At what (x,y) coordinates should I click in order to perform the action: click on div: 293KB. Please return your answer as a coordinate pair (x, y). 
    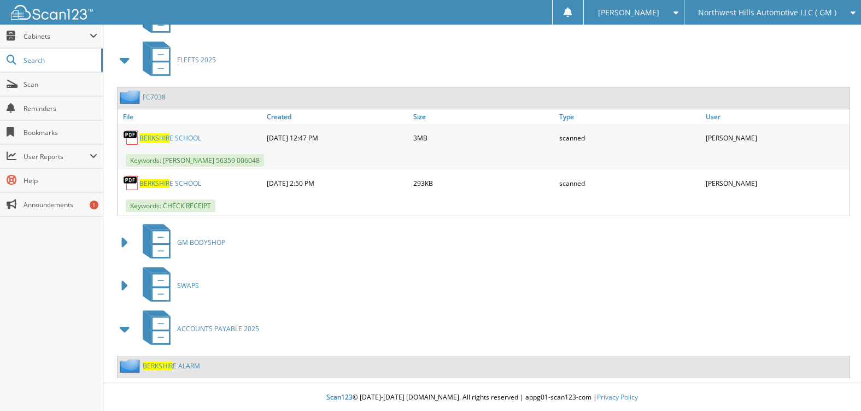
    Looking at the image, I should click on (484, 183).